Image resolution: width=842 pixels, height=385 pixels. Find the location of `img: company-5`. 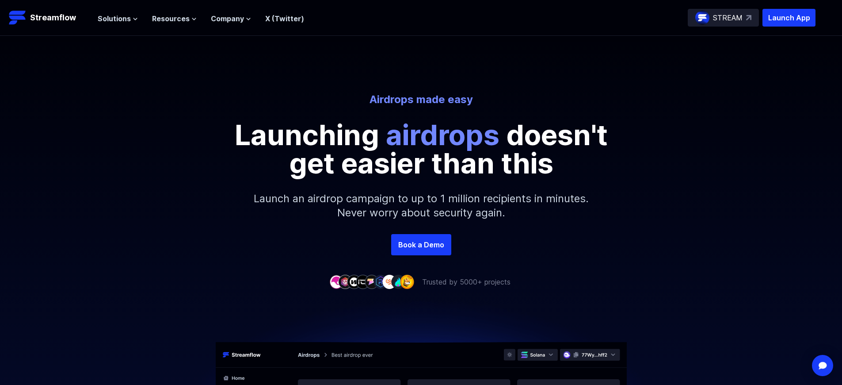

img: company-5 is located at coordinates (372, 281).